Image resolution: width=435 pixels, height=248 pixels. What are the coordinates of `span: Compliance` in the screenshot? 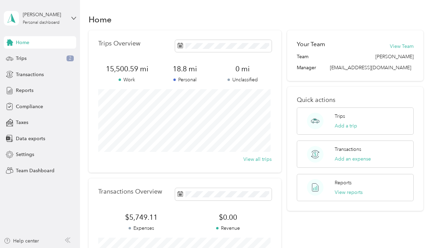 It's located at (29, 107).